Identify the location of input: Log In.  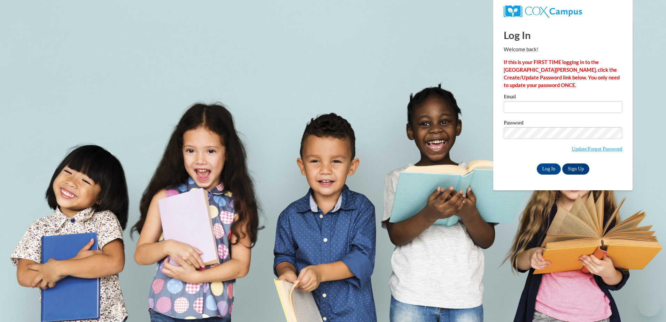
(549, 169).